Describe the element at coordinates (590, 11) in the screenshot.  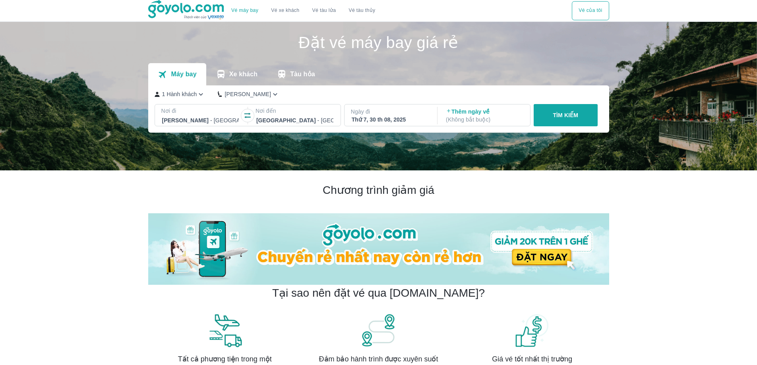
I see `button: Vé của tôi` at that location.